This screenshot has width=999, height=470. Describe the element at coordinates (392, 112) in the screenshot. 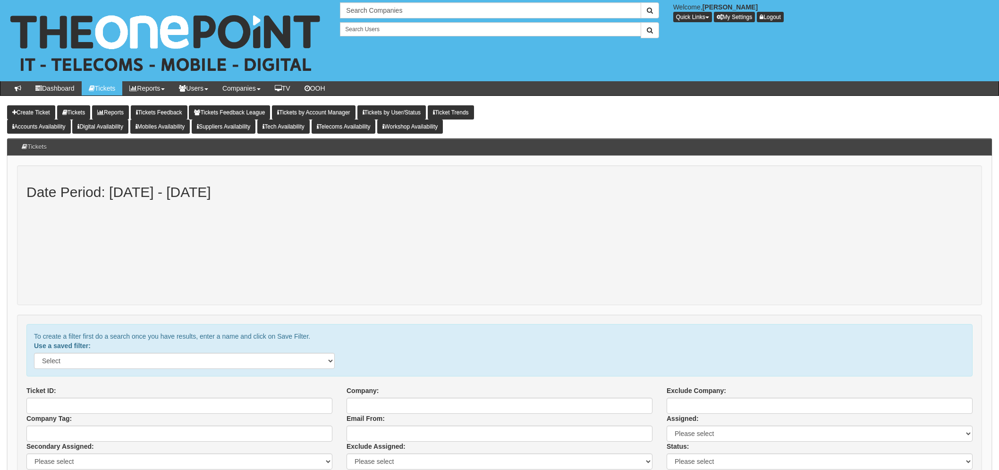

I see `a: Tickets by User/Status` at that location.